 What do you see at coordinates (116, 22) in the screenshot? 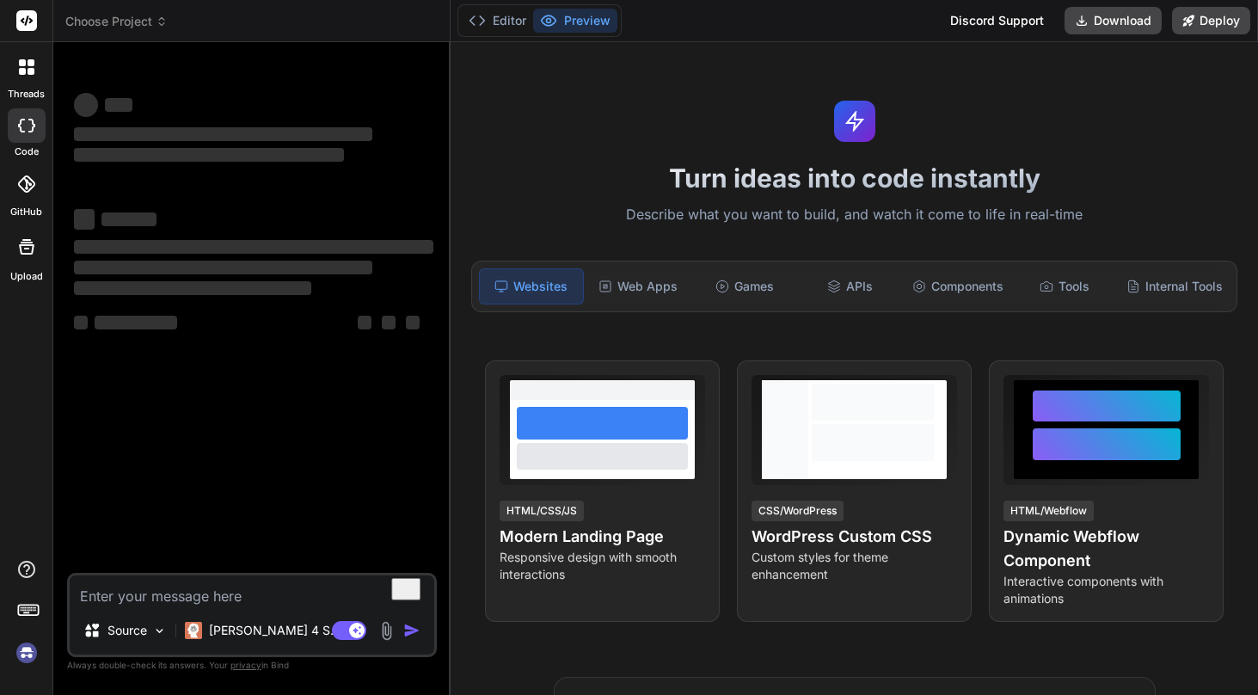
I see `span: Choose Project` at bounding box center [116, 22].